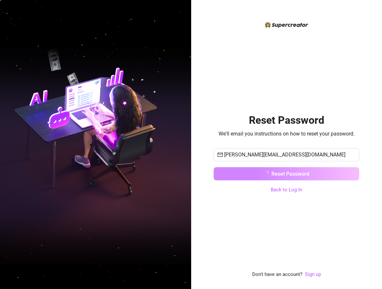 Image resolution: width=382 pixels, height=289 pixels. Describe the element at coordinates (287, 25) in the screenshot. I see `img: logo-BBDzfeDw.svg` at that location.